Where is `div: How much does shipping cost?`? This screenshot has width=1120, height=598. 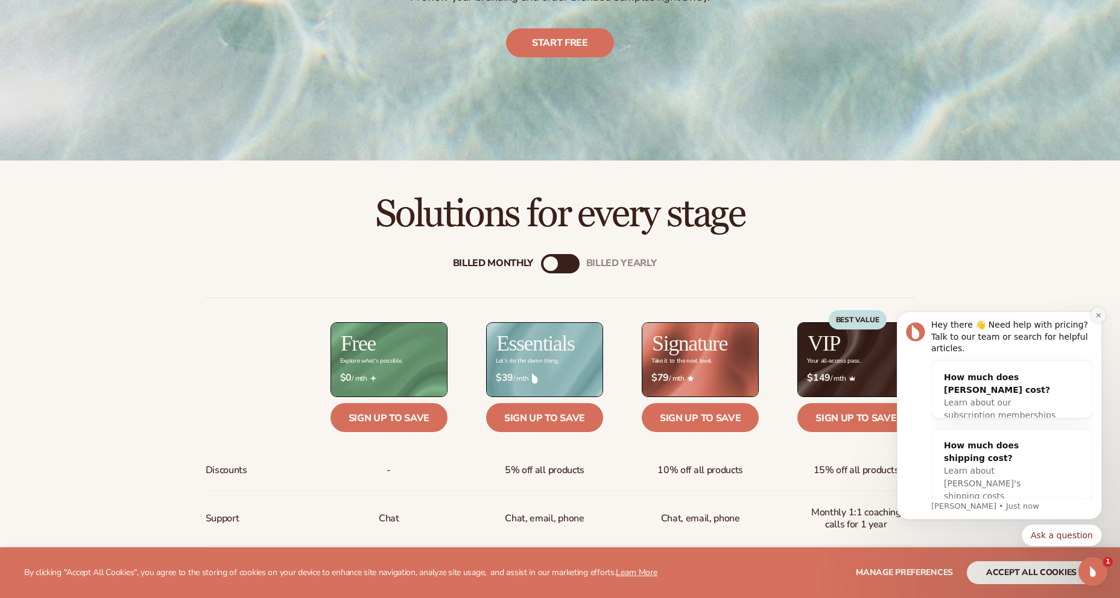
div: How much does shipping cost? is located at coordinates (121, 168).